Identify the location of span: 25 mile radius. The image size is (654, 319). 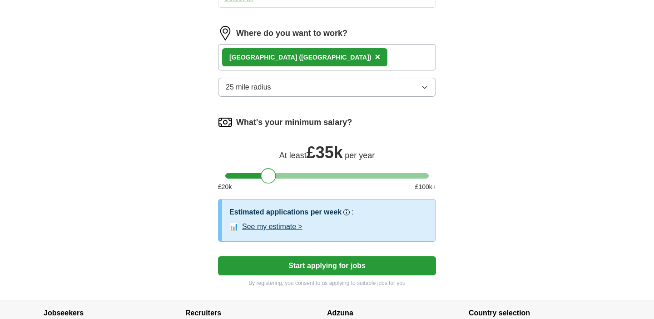
(248, 87).